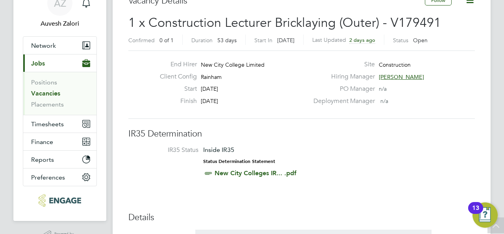 The width and height of the screenshot is (504, 234). Describe the element at coordinates (60, 177) in the screenshot. I see `button: Preferences` at that location.